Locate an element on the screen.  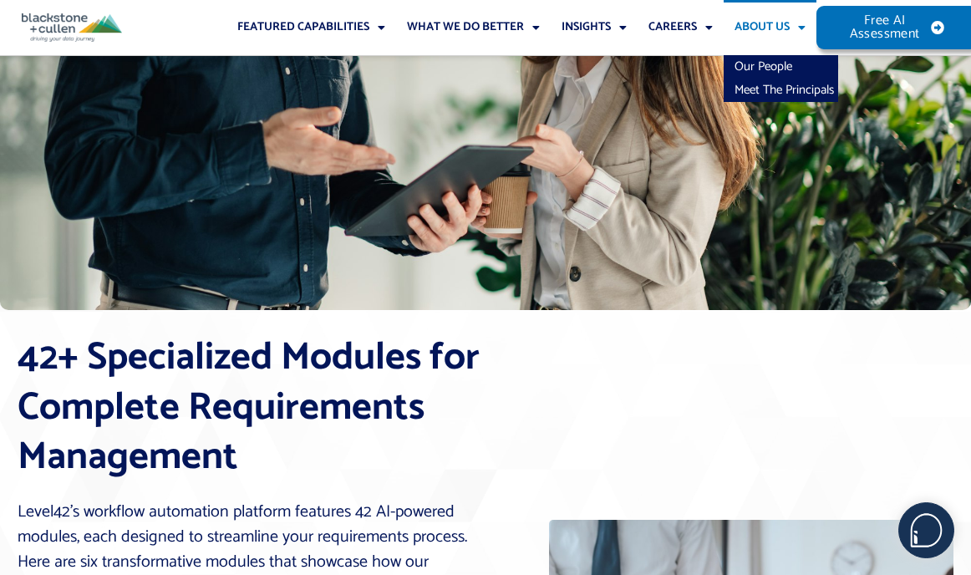
img: users%2F5SSOSaKfQqXq3cFEnIZRYMEs4ra2%2Fmedia%2Fimages%2F-Bulle%20blanche%20sans%20fond%20%2B%20ma... is located at coordinates (926, 530).